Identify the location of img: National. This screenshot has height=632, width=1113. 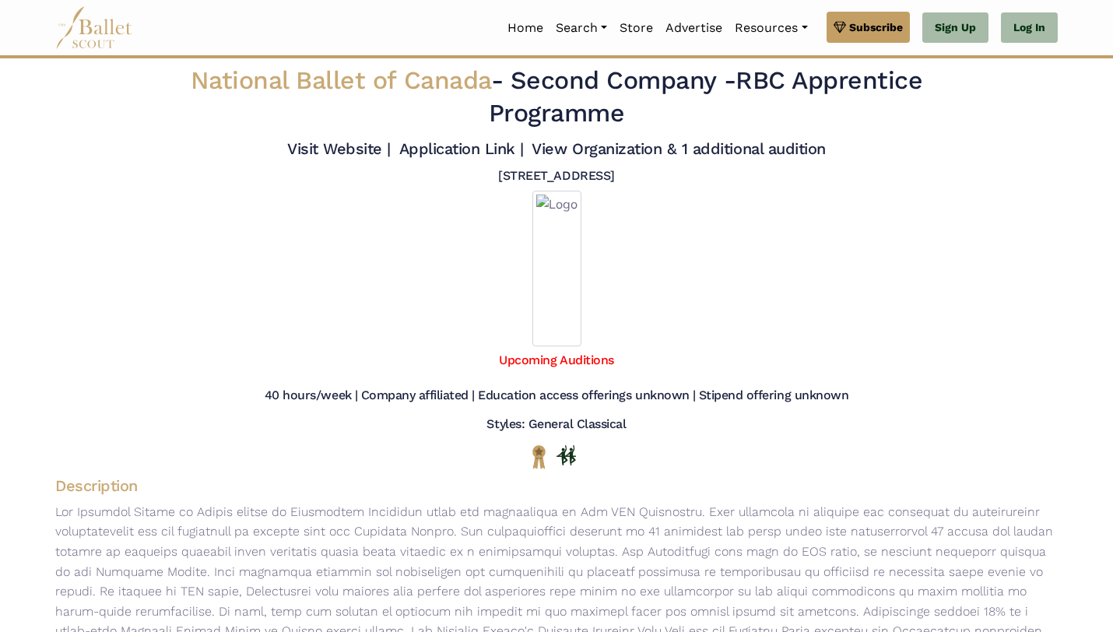
(539, 456).